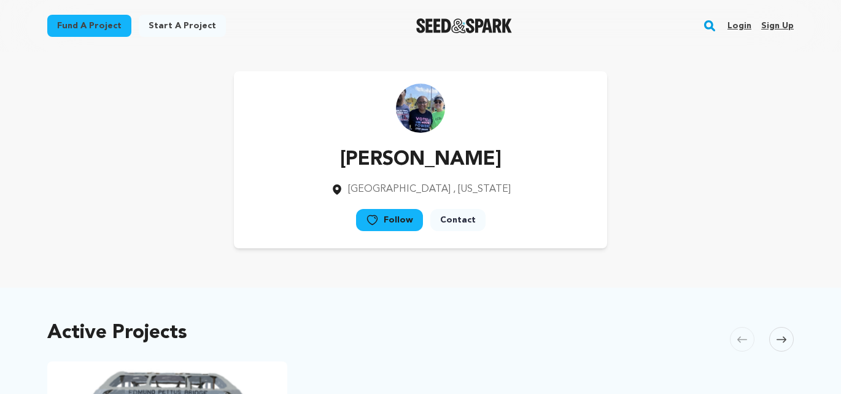  What do you see at coordinates (464, 26) in the screenshot?
I see `a: Seed&Spark Homepage` at bounding box center [464, 26].